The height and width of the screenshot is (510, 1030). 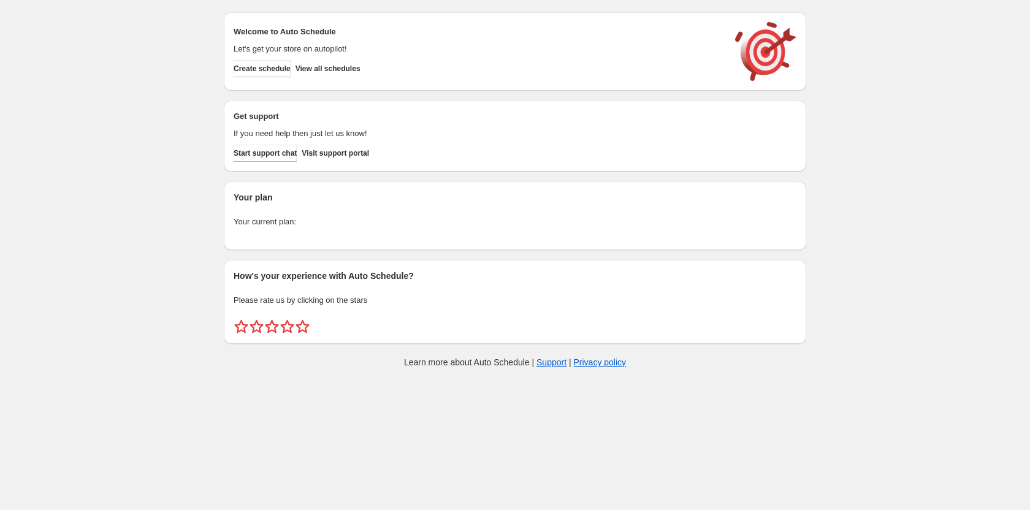 What do you see at coordinates (478, 49) in the screenshot?
I see `p: Let's get your store on autopilot!` at bounding box center [478, 49].